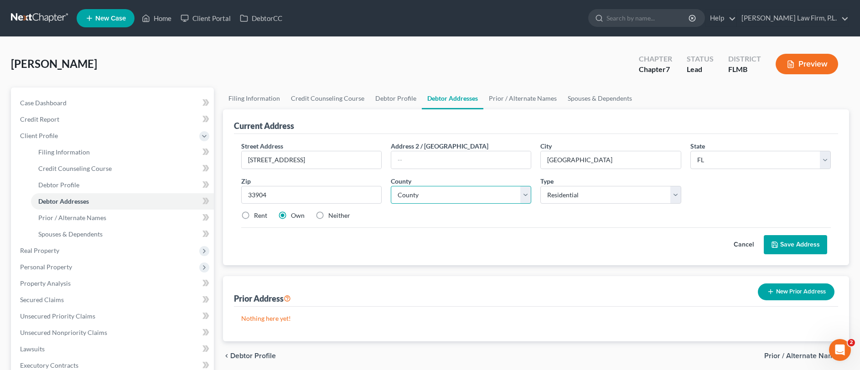 The height and width of the screenshot is (370, 860). What do you see at coordinates (43, 103) in the screenshot?
I see `span: Case Dashboard` at bounding box center [43, 103].